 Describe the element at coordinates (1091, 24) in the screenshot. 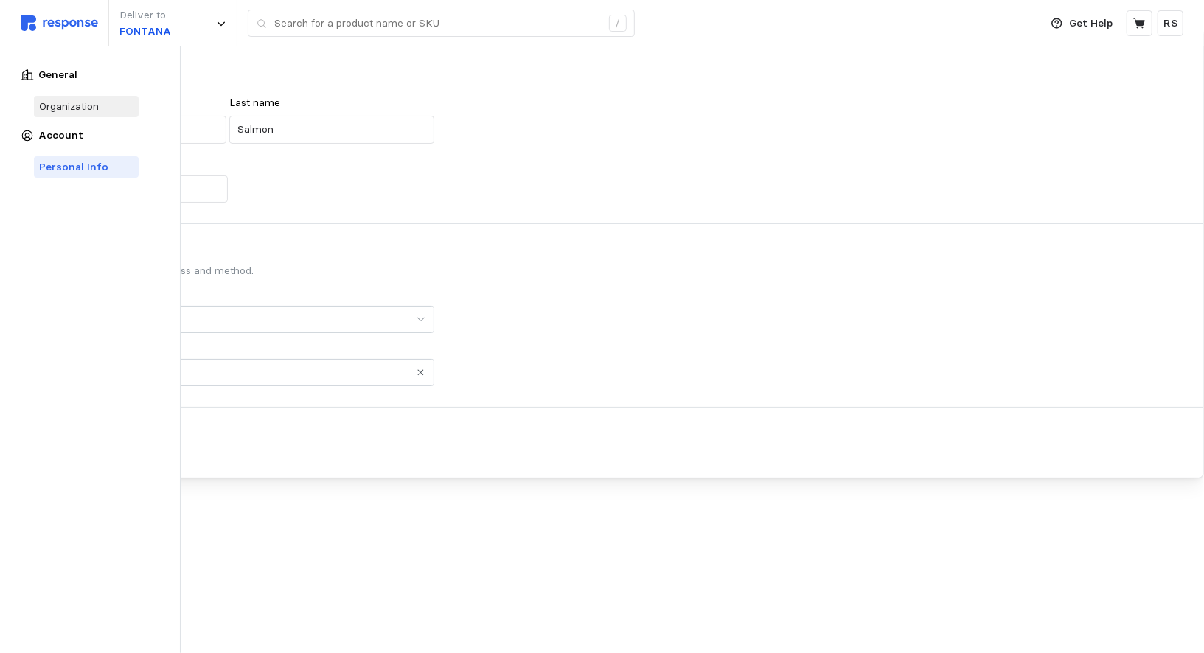

I see `p: Get Help` at that location.